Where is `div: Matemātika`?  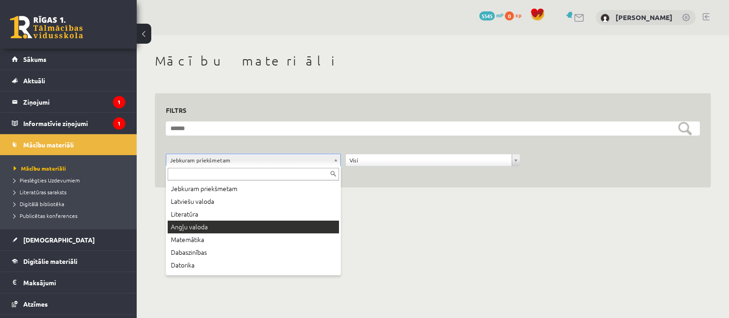 div: Matemātika is located at coordinates (253, 240).